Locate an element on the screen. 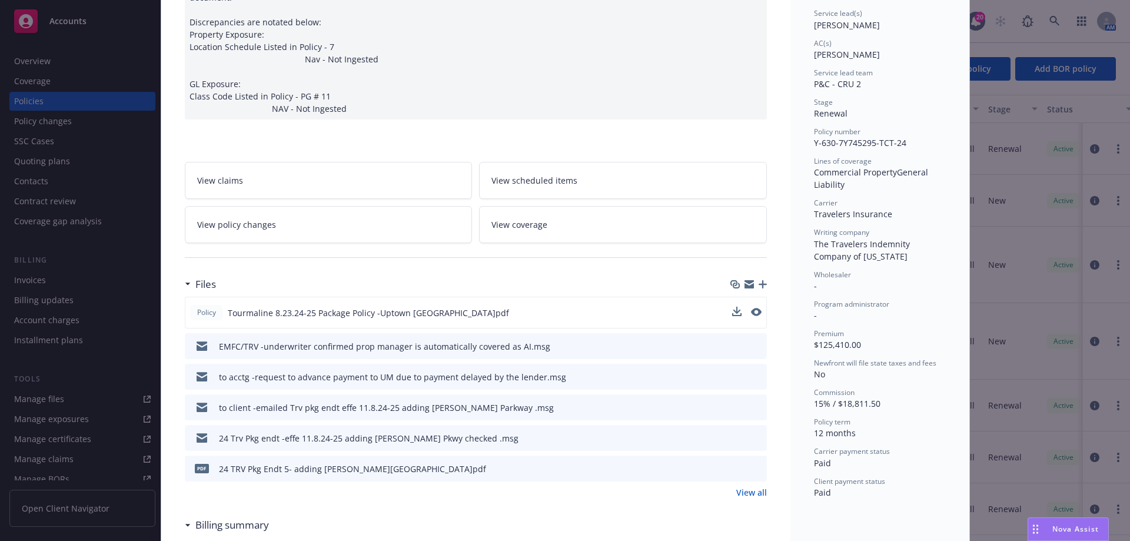  a: View claims is located at coordinates (328, 180).